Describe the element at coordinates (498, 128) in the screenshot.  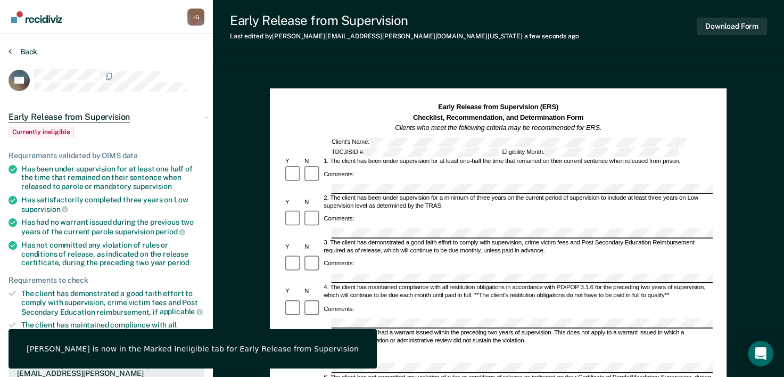
I see `em: Clients who meet the following criteria may be recommended for ERS.` at that location.